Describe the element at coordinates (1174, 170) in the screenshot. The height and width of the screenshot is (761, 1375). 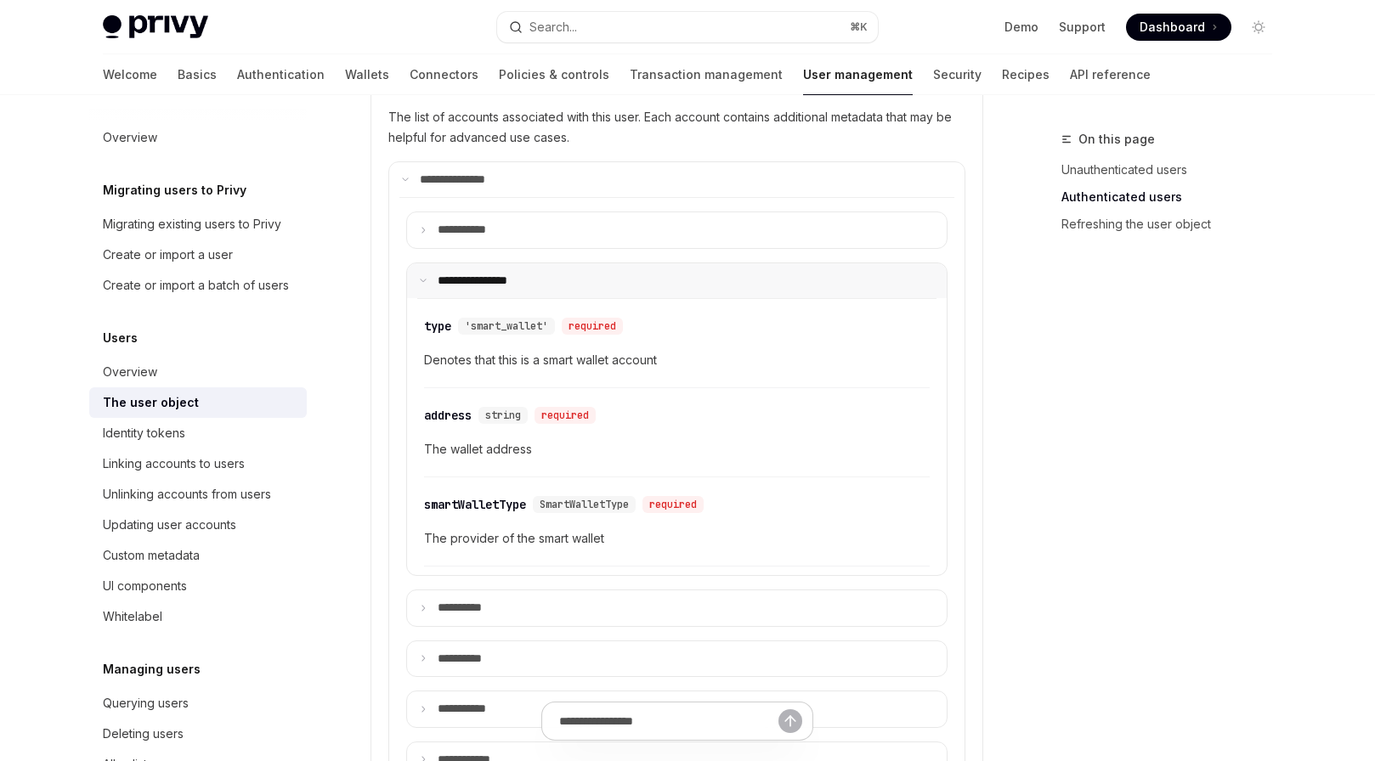
I see `a: Unauthenticated users` at that location.